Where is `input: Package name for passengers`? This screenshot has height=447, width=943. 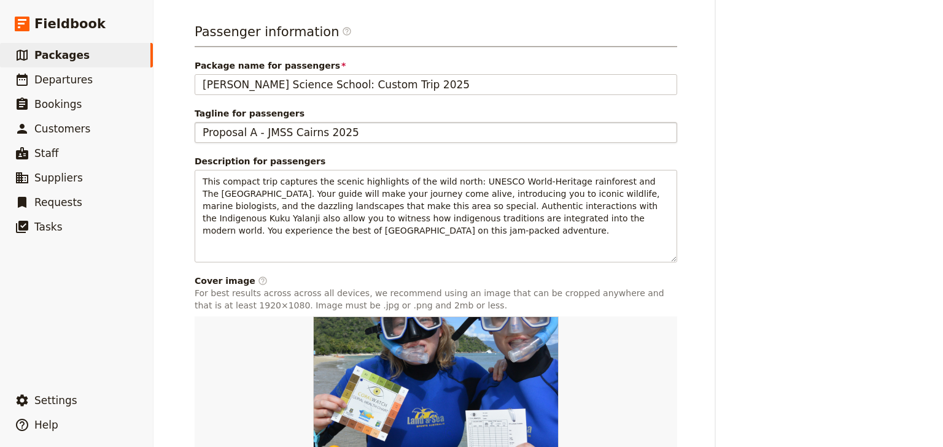
input: Package name for passengers is located at coordinates (436, 85).